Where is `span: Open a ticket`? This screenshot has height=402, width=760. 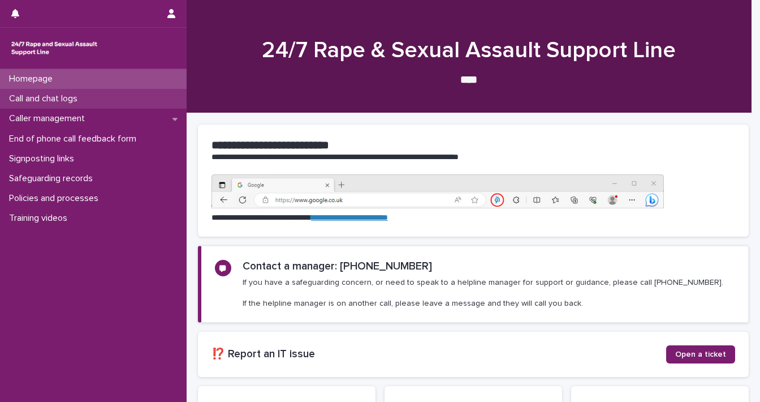
span: Open a ticket is located at coordinates (701, 354).